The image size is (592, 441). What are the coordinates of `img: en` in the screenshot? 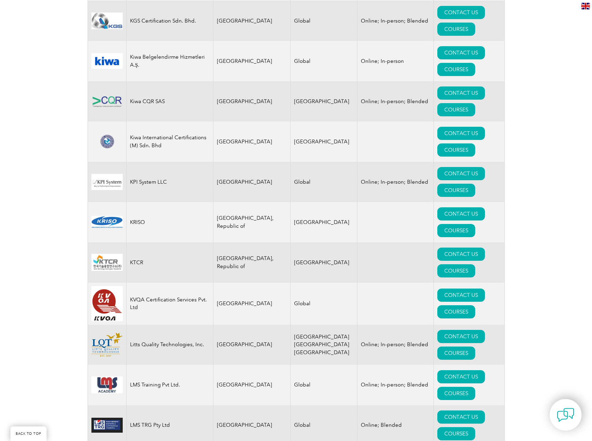 It's located at (585, 6).